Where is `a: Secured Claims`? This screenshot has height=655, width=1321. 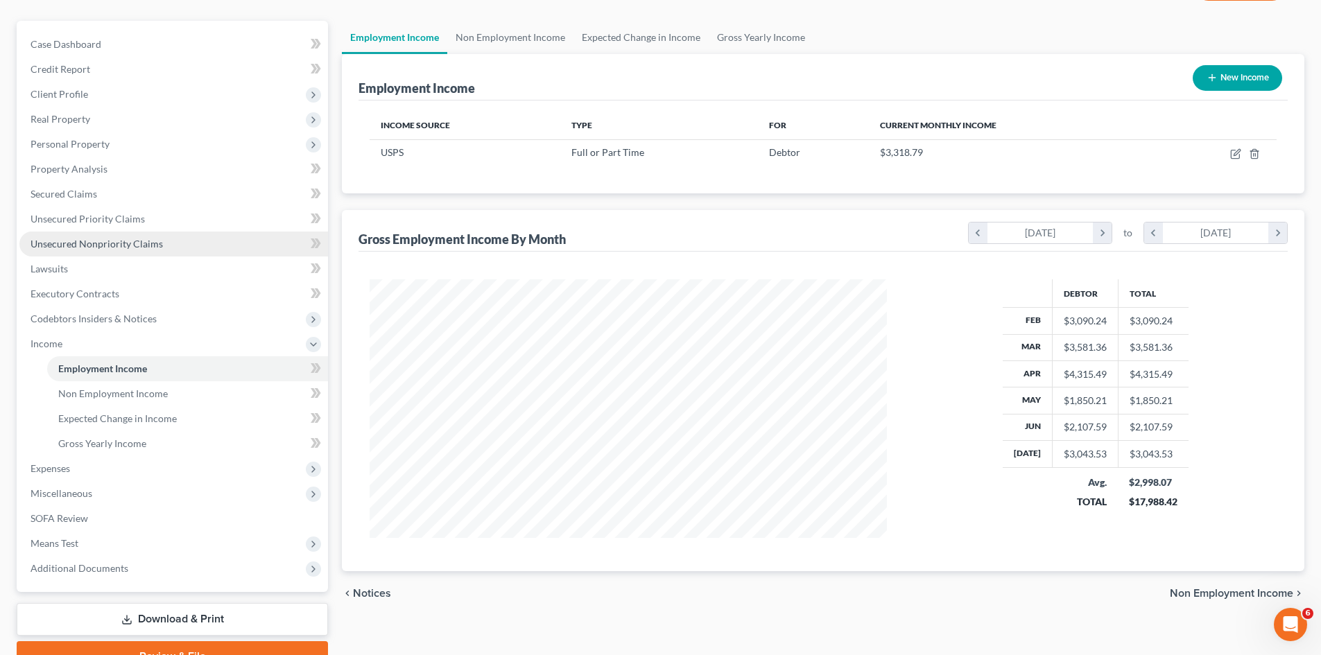
a: Secured Claims is located at coordinates (173, 194).